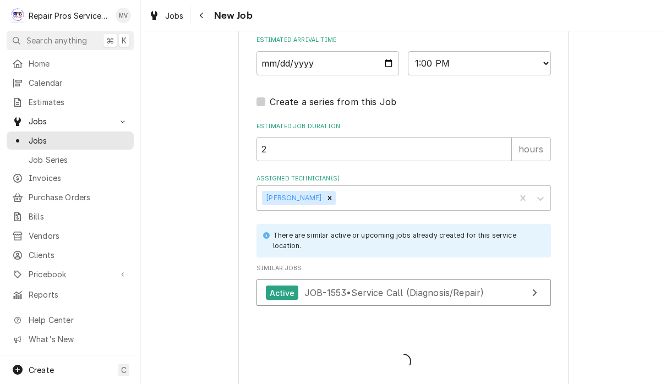  Describe the element at coordinates (78, 197) in the screenshot. I see `span: Purchase Orders` at that location.